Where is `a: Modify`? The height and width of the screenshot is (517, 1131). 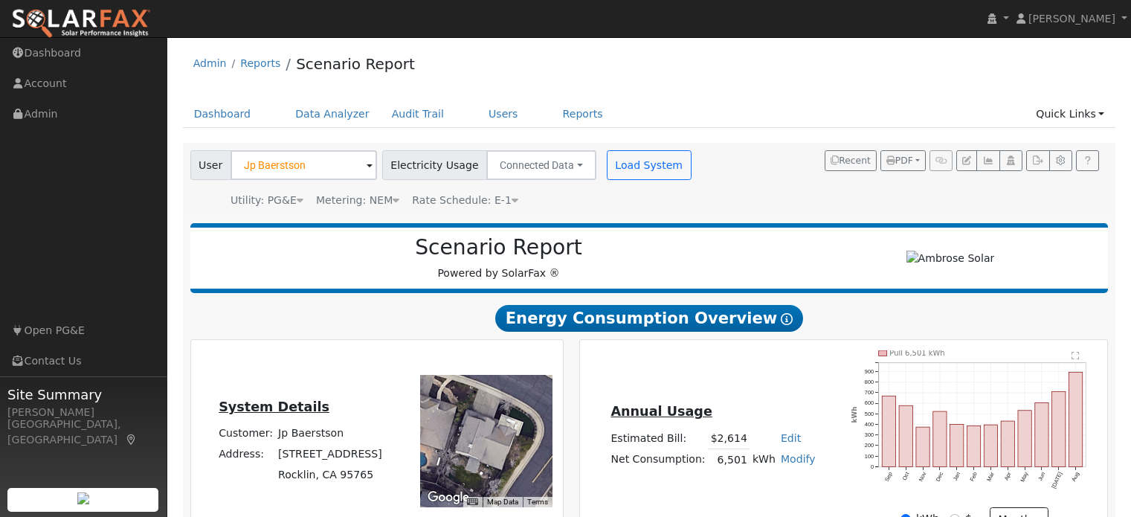
a: Modify is located at coordinates (798, 459).